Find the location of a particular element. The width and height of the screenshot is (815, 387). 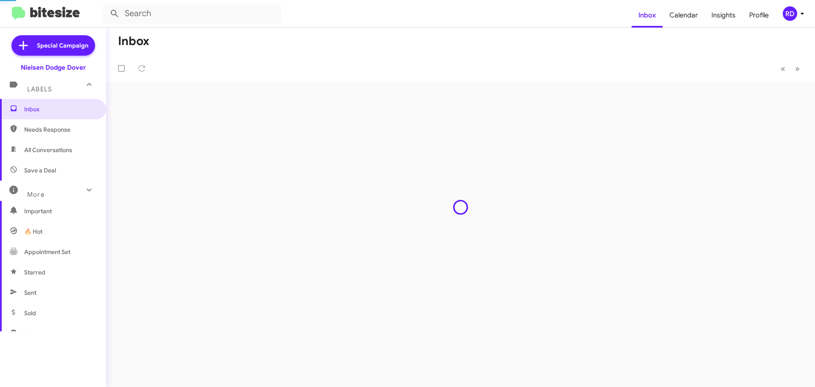

a: Profile is located at coordinates (759, 15).